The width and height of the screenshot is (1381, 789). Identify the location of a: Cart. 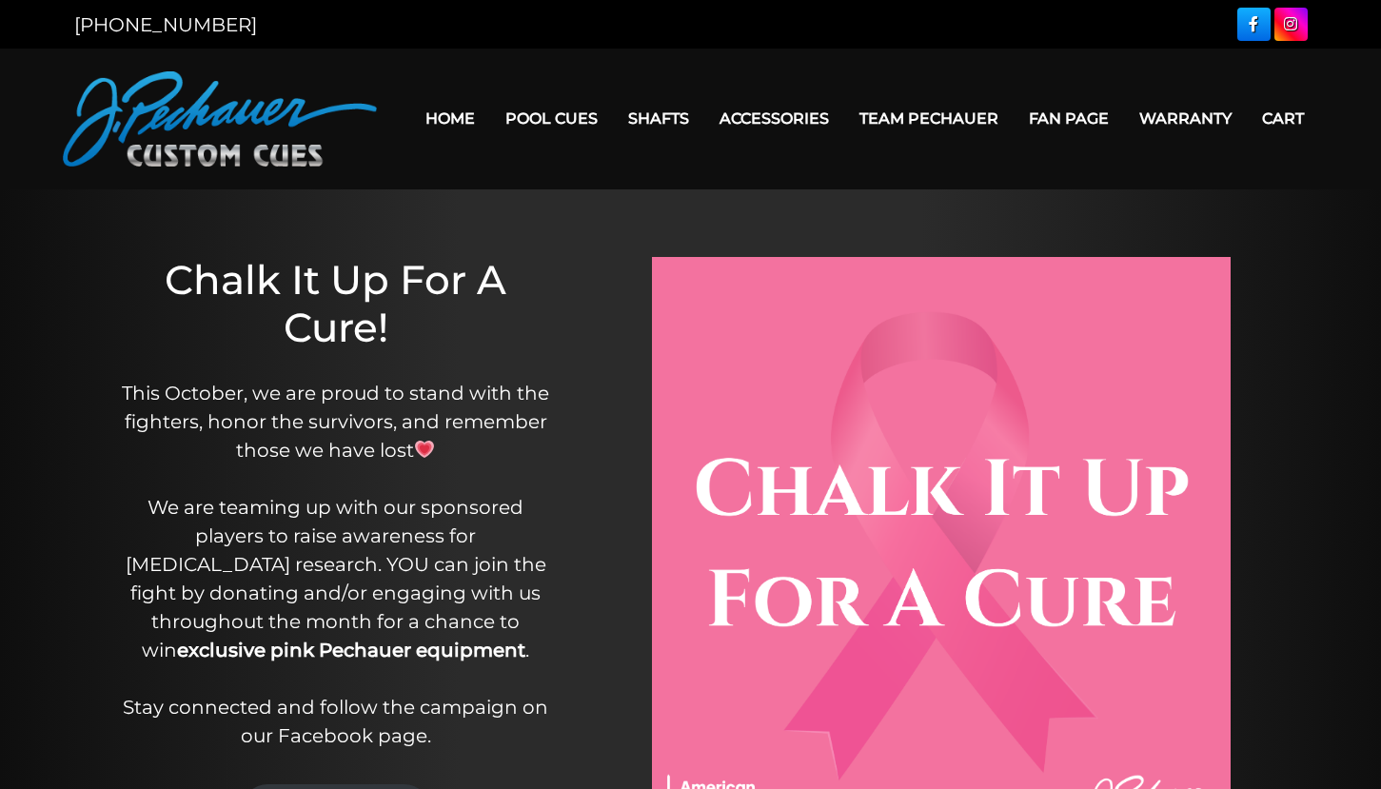
(1283, 118).